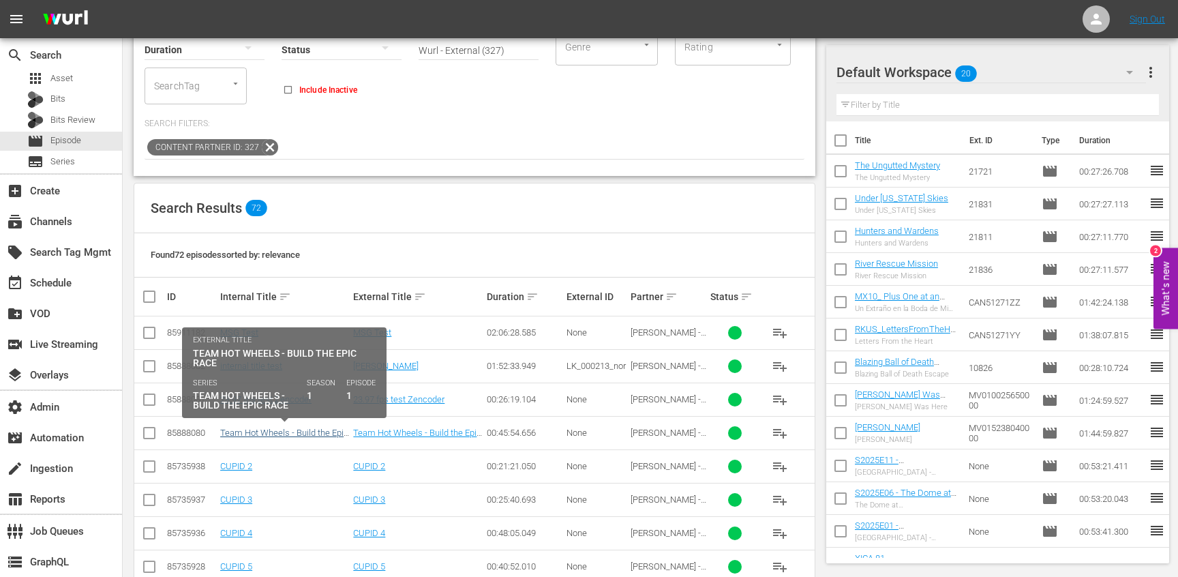  Describe the element at coordinates (1112, 140) in the screenshot. I see `th: Duration` at that location.